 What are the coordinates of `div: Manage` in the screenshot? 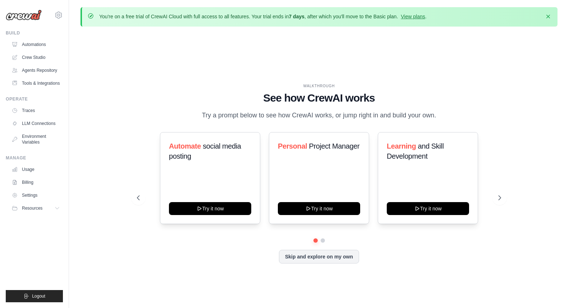 It's located at (34, 158).